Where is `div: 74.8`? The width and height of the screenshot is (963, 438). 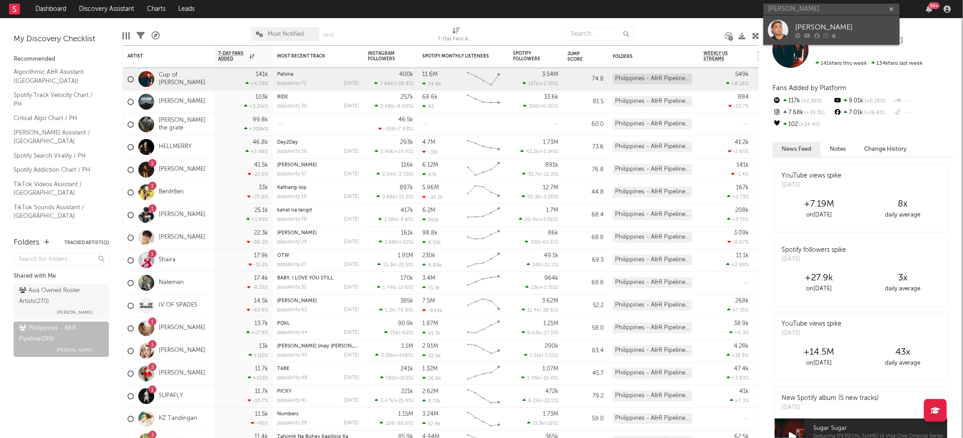
div: 74.8 is located at coordinates (585, 79).